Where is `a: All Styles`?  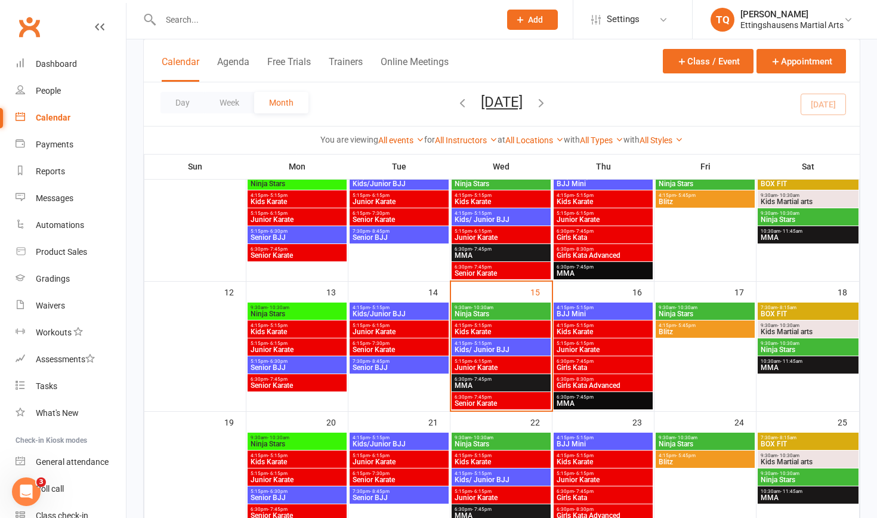 a: All Styles is located at coordinates (661, 140).